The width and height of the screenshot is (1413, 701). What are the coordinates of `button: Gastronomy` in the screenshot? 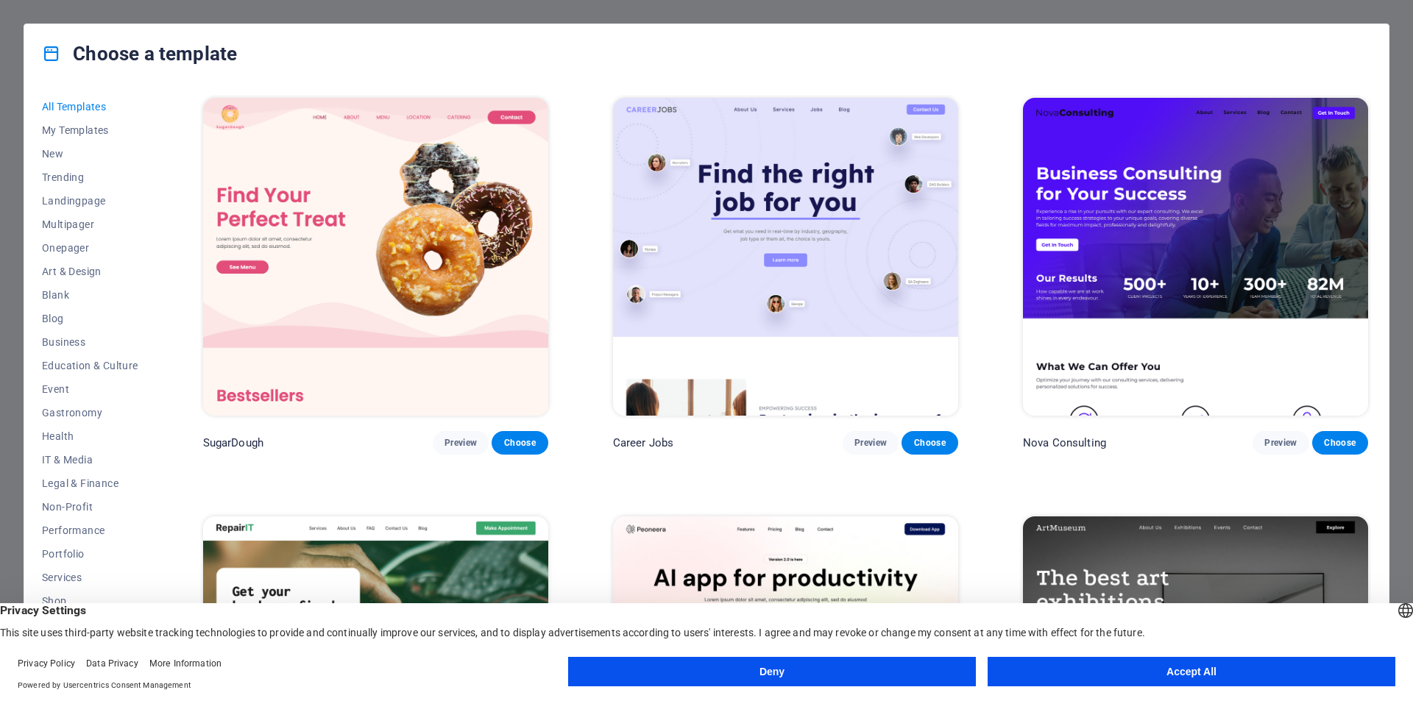 It's located at (90, 413).